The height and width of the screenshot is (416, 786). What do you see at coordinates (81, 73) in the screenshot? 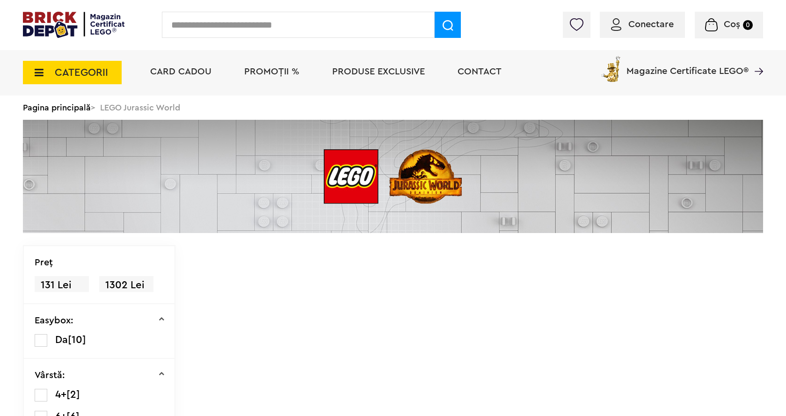
I see `span: CATEGORII` at bounding box center [81, 73].